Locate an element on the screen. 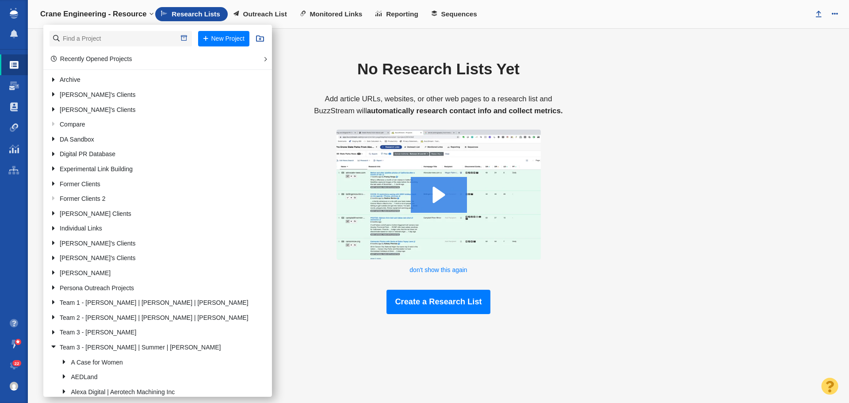  a: Monitored Links is located at coordinates (332, 14).